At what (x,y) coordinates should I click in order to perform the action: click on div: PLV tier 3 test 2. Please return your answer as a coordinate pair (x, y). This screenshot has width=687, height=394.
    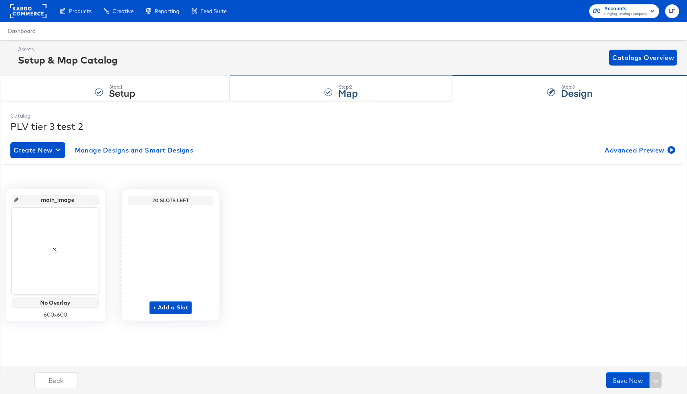
    Looking at the image, I should click on (344, 126).